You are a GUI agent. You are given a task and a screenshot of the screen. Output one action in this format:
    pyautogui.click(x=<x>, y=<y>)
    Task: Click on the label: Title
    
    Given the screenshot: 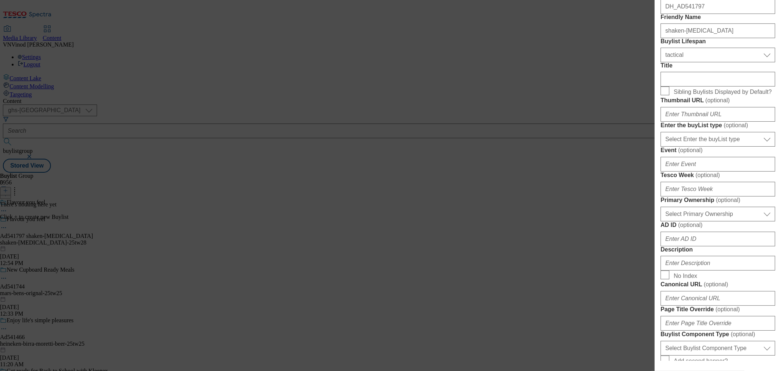 What is the action you would take?
    pyautogui.click(x=718, y=66)
    